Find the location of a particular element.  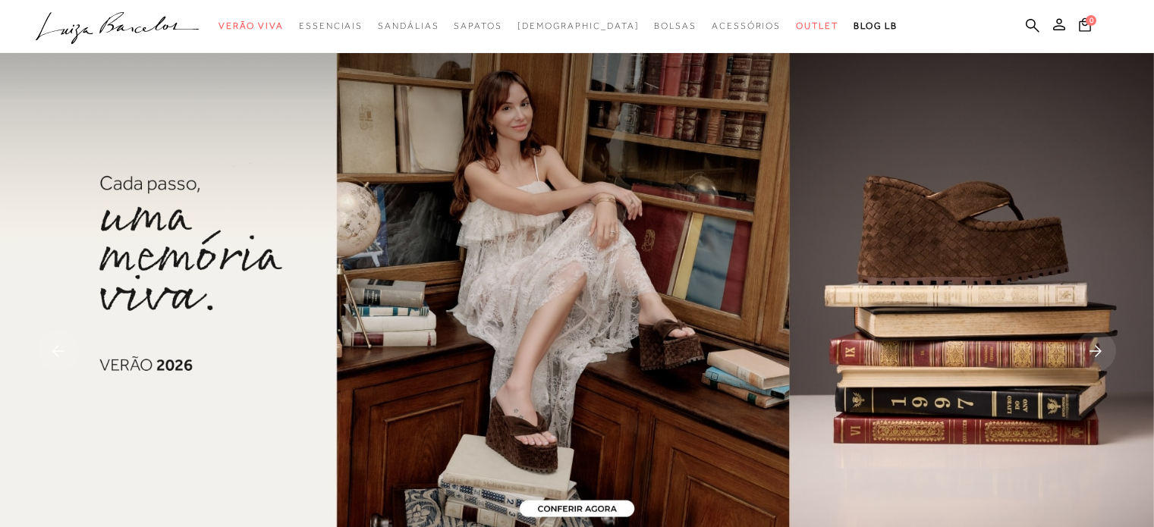

button: 0 is located at coordinates (1085, 27).